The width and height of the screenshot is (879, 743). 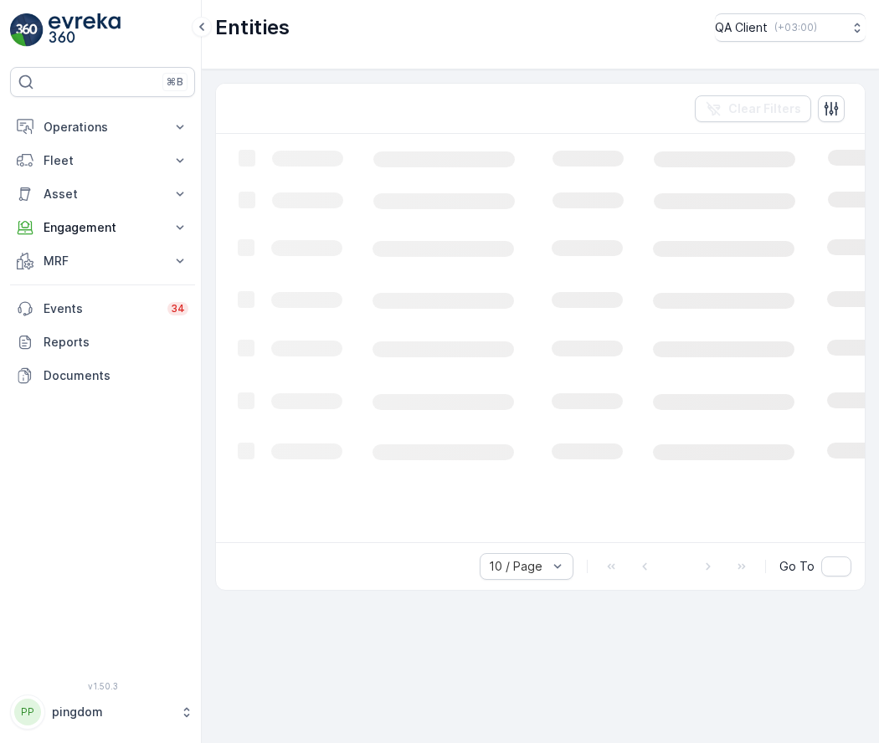 I want to click on button: Fleet, so click(x=102, y=161).